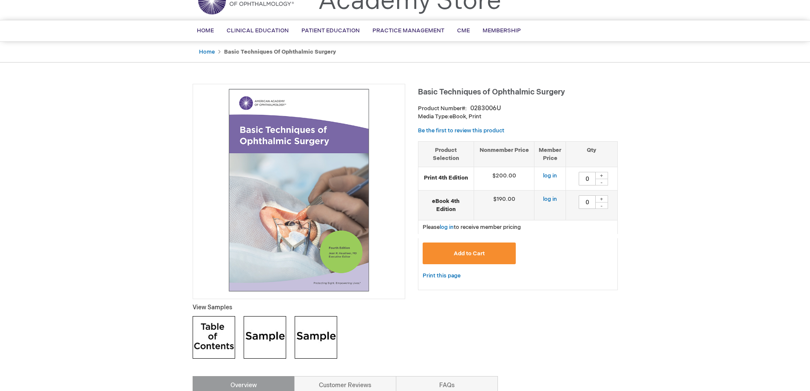 The height and width of the screenshot is (391, 810). I want to click on th: Member Price, so click(550, 154).